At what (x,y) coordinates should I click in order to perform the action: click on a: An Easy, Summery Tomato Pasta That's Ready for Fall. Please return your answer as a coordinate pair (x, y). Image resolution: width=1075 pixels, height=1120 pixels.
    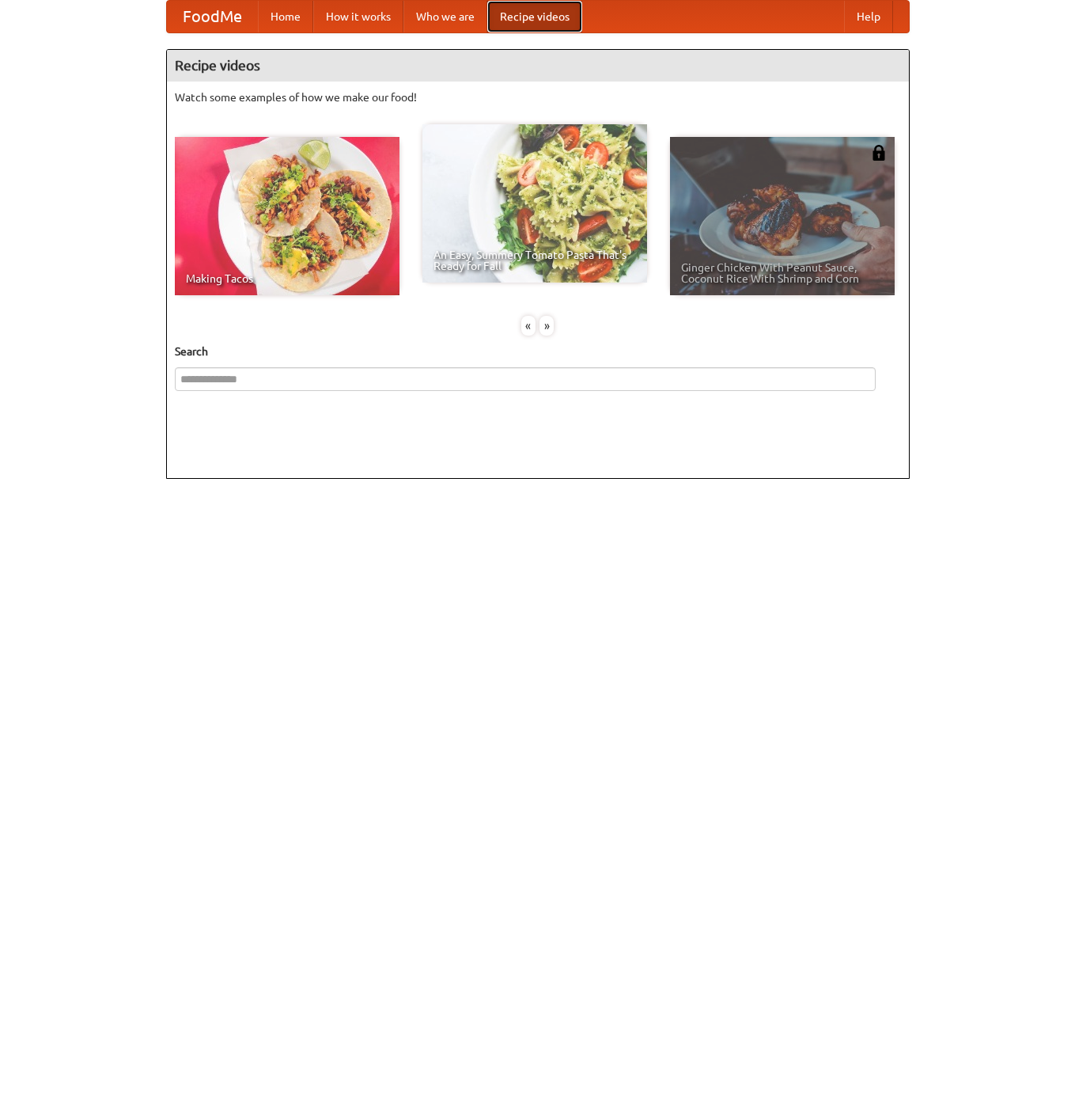
    Looking at the image, I should click on (535, 203).